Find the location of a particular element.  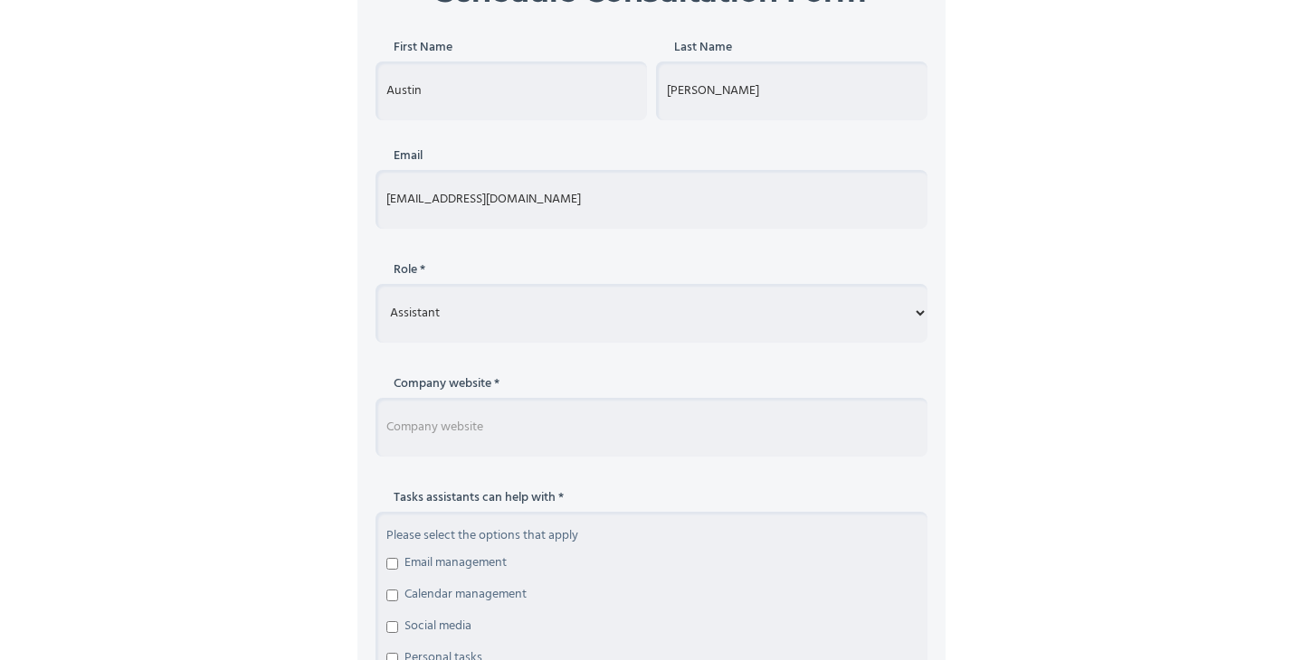

span: Email management is located at coordinates (455, 564).